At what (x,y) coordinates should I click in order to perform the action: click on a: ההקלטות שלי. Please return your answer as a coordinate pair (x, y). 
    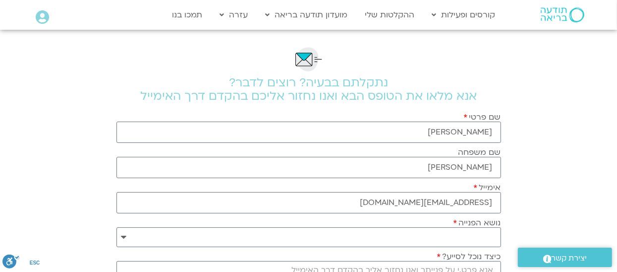
    Looking at the image, I should click on (390, 15).